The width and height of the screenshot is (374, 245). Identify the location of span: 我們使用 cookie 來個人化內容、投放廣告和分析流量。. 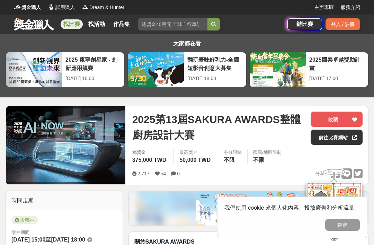
(292, 207).